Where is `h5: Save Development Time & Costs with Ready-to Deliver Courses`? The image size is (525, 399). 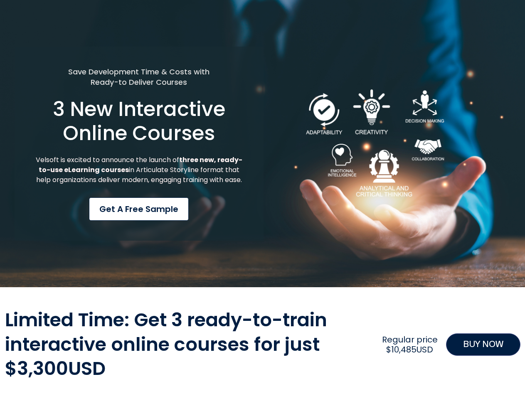
h5: Save Development Time & Costs with Ready-to Deliver Courses is located at coordinates (139, 77).